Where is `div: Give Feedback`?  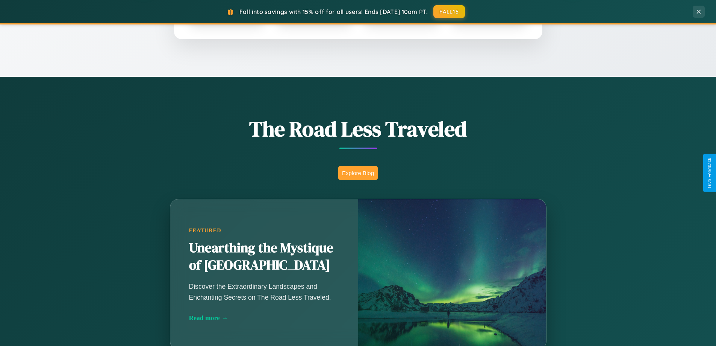
div: Give Feedback is located at coordinates (710, 173).